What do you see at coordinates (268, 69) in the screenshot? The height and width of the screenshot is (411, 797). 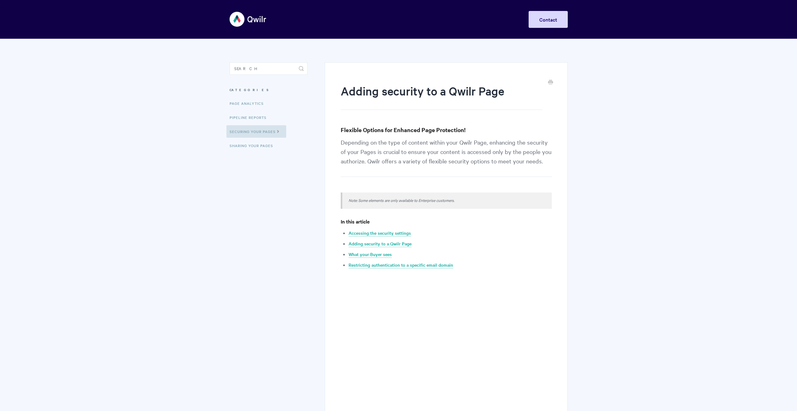 I see `input: Search` at bounding box center [268, 69].